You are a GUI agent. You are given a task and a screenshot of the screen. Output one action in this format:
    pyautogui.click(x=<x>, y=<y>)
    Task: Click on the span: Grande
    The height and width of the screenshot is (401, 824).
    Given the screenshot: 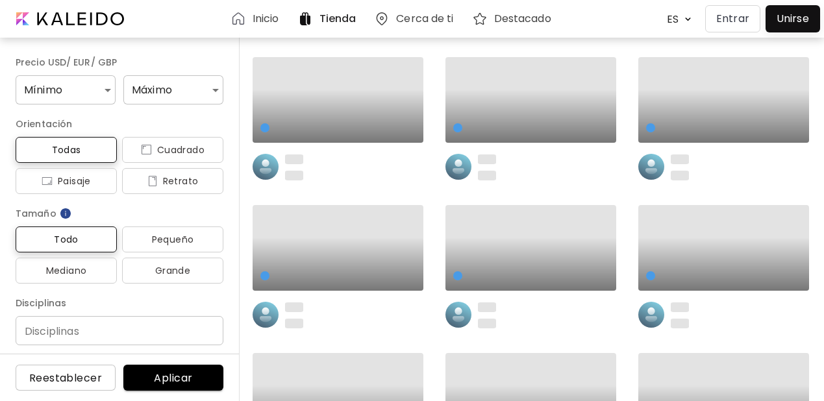 What is the action you would take?
    pyautogui.click(x=173, y=271)
    